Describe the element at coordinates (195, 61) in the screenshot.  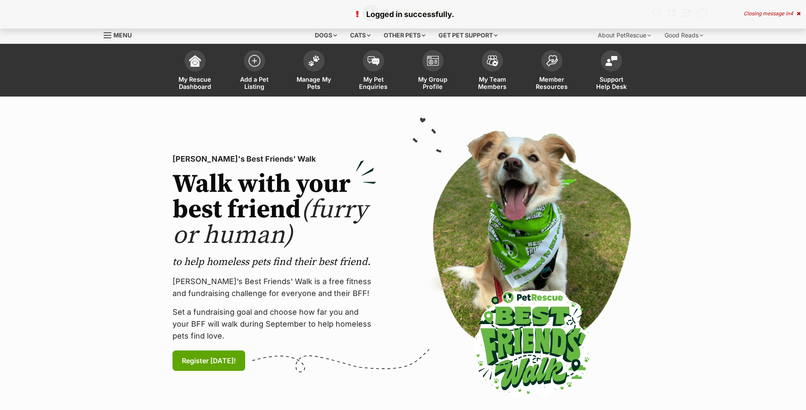
I see `img: dashboard-icon-eb2f2d2d3e046f16d808141f083e7271f6b2e854fb5c12c21221c1fb7104beca.svg` at that location.